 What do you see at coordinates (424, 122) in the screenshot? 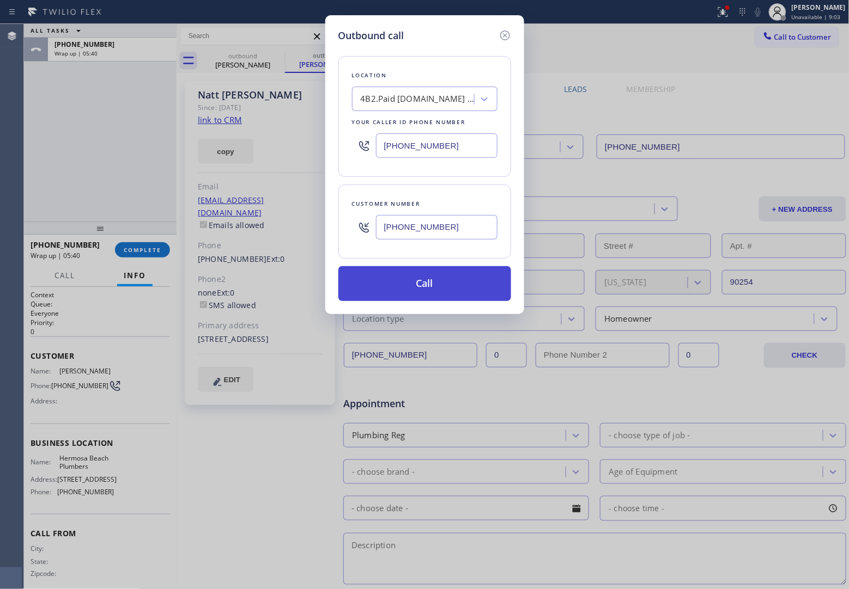
I see `div: Your caller id phone number` at bounding box center [424, 122].